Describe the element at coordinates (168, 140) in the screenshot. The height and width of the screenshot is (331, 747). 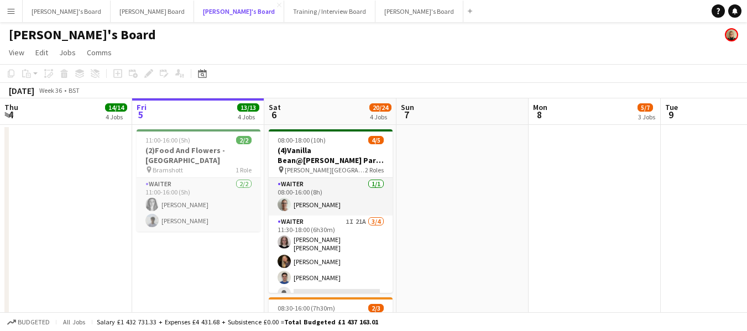
I see `span: 11:00-16:00 (5h)` at that location.